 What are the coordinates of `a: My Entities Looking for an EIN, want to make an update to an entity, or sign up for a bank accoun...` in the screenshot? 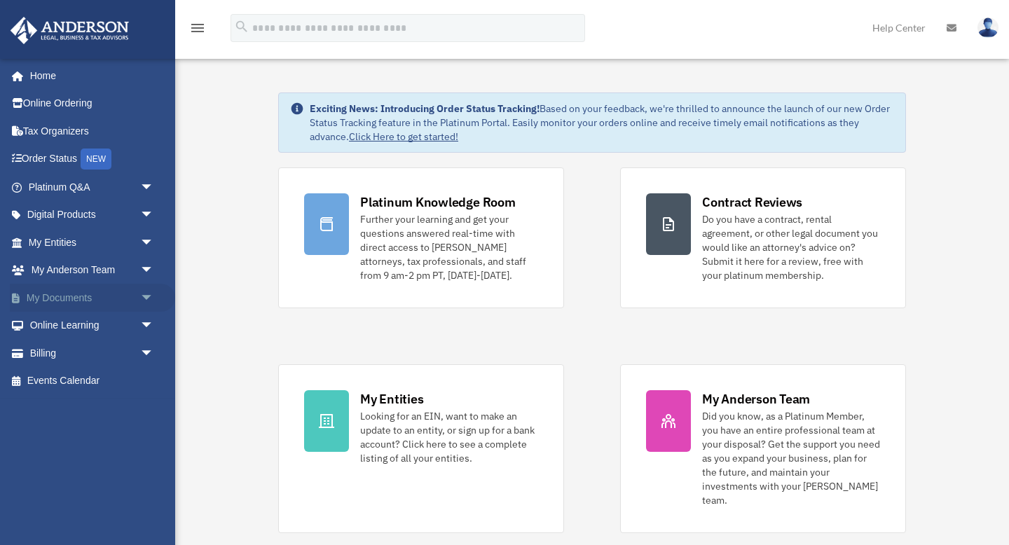 It's located at (421, 449).